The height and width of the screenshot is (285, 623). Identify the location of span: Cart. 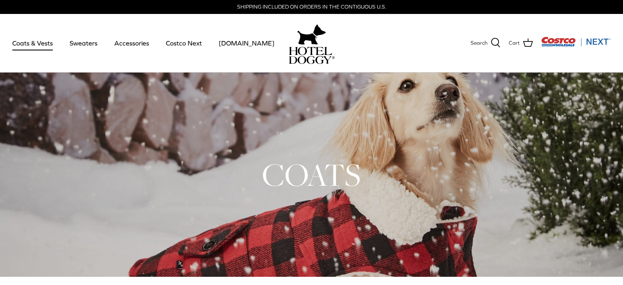
(514, 43).